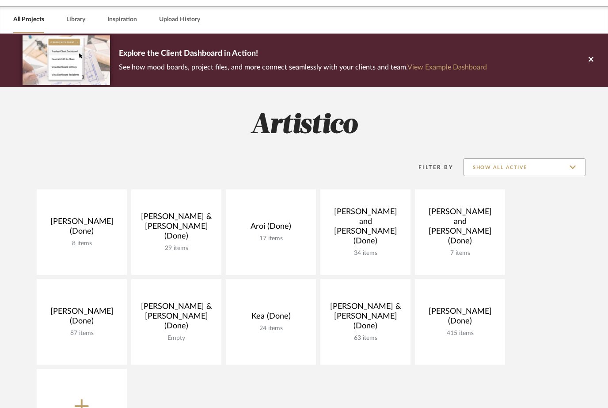 The width and height of the screenshot is (608, 408). What do you see at coordinates (271, 328) in the screenshot?
I see `div: 24 items` at bounding box center [271, 328].